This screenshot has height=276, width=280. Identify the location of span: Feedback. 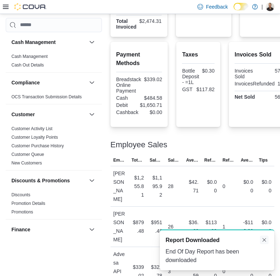
(217, 7).